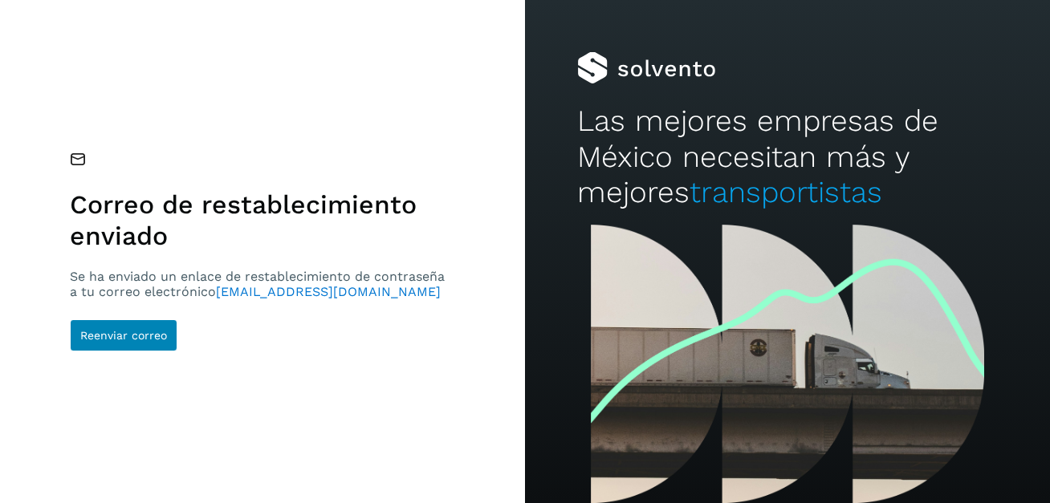  I want to click on h2: Las mejores empresas de México necesitan más y mejores, so click(787, 157).